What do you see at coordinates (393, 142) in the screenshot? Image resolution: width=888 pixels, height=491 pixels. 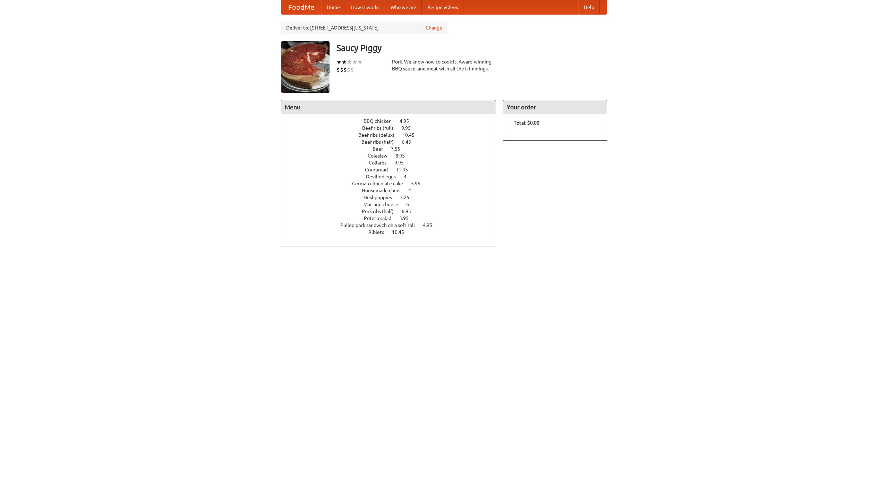 I see `a: Beef ribs (half) 6.45` at bounding box center [393, 142].